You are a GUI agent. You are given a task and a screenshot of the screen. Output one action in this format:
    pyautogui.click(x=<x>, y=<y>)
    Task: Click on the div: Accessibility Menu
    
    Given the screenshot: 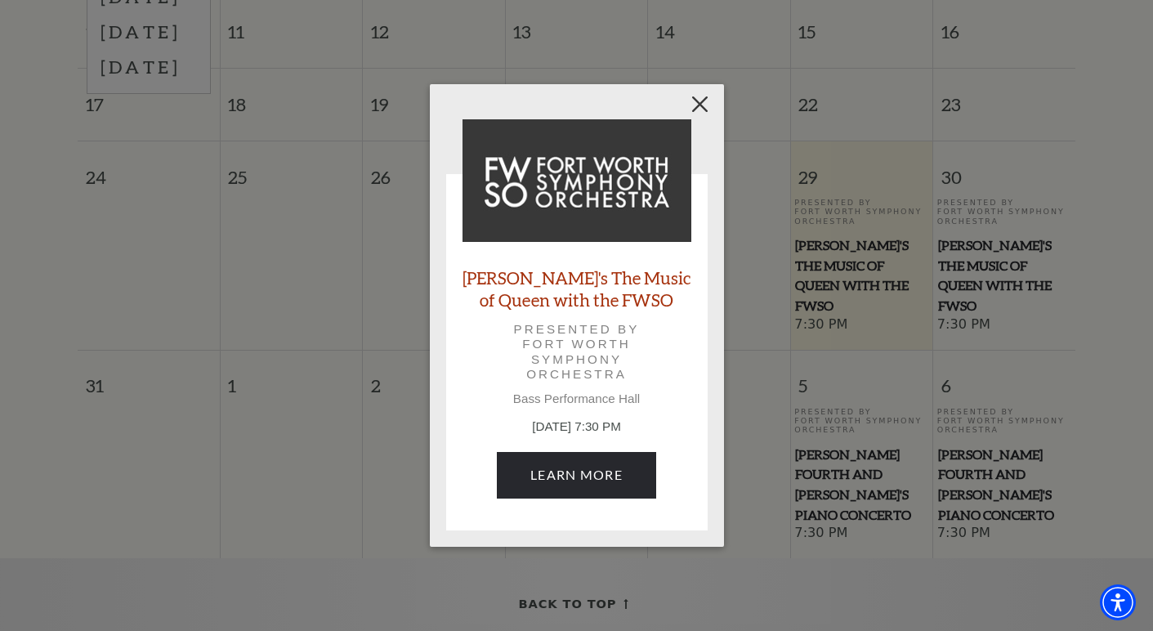 What is the action you would take?
    pyautogui.click(x=1118, y=602)
    